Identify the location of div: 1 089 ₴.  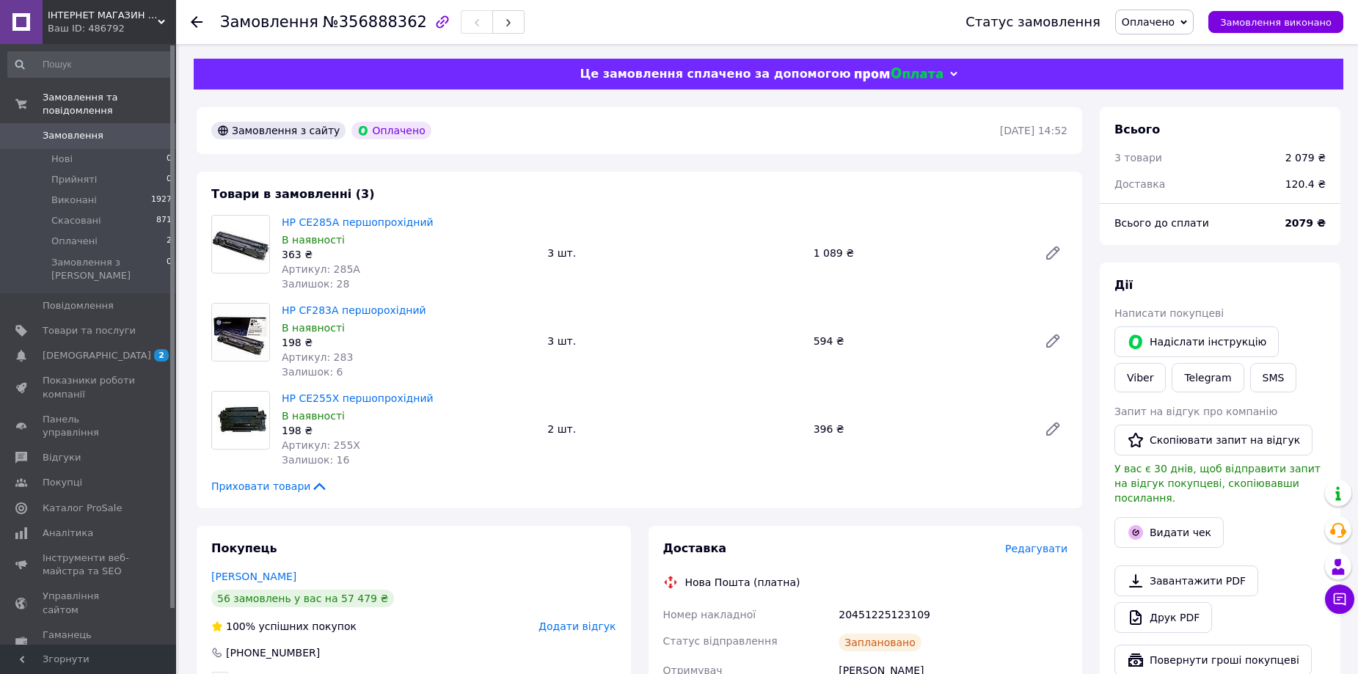
(920, 253).